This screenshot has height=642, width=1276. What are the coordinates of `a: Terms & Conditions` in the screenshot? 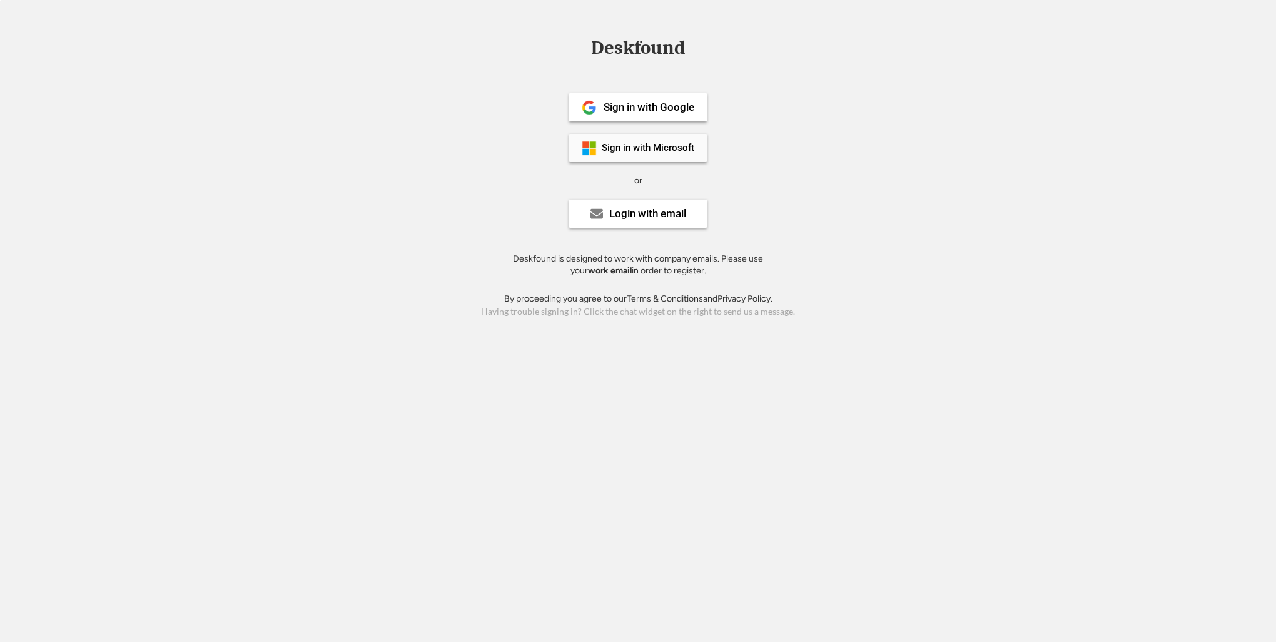 It's located at (665, 298).